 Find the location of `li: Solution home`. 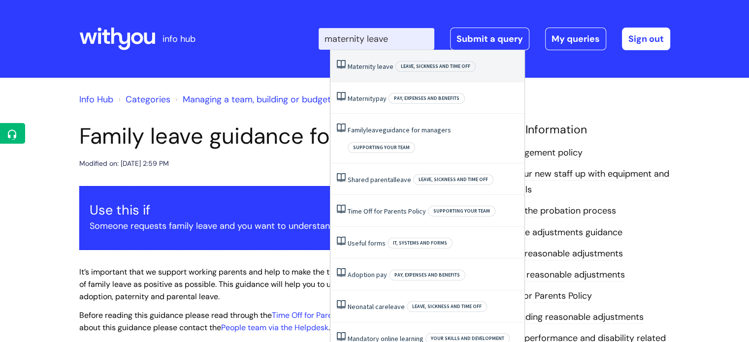

li: Solution home is located at coordinates (143, 99).